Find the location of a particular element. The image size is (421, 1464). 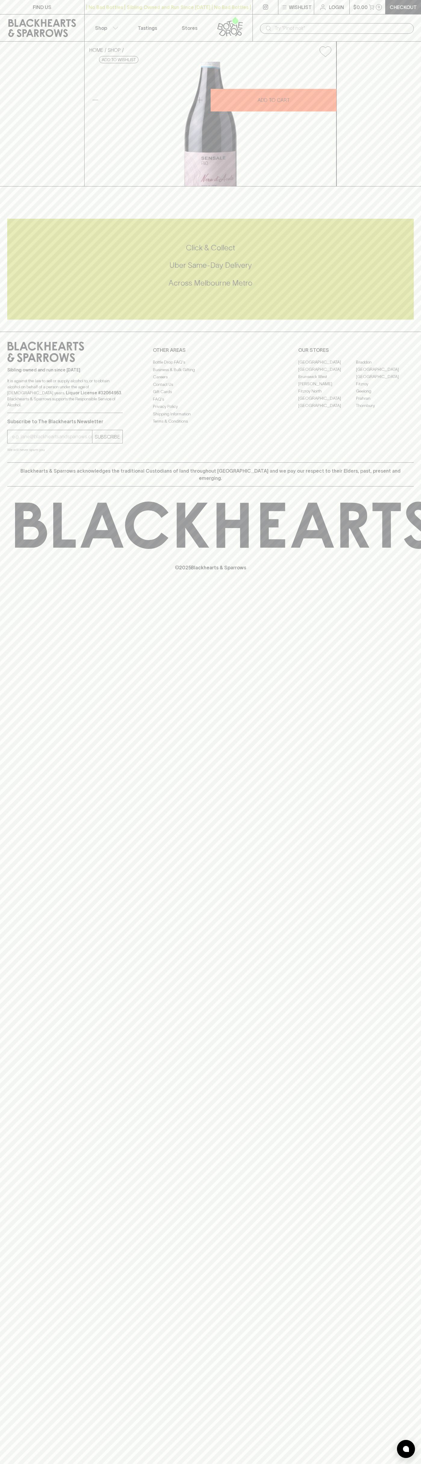

h5: Click & Collect is located at coordinates (210, 248).